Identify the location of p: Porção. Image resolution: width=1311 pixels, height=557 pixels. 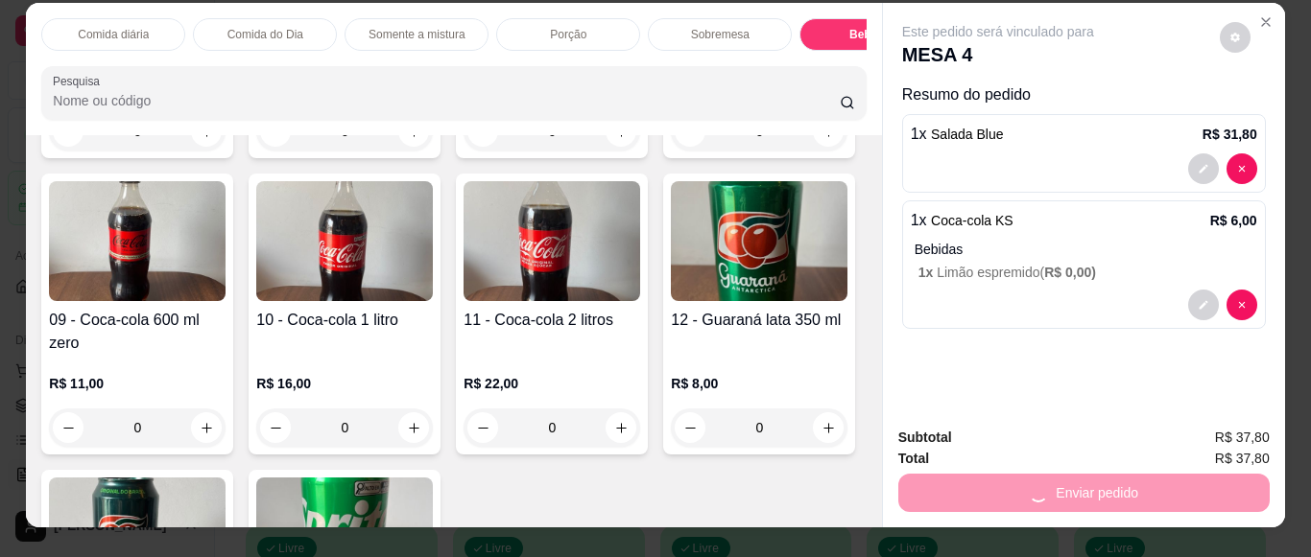
(568, 35).